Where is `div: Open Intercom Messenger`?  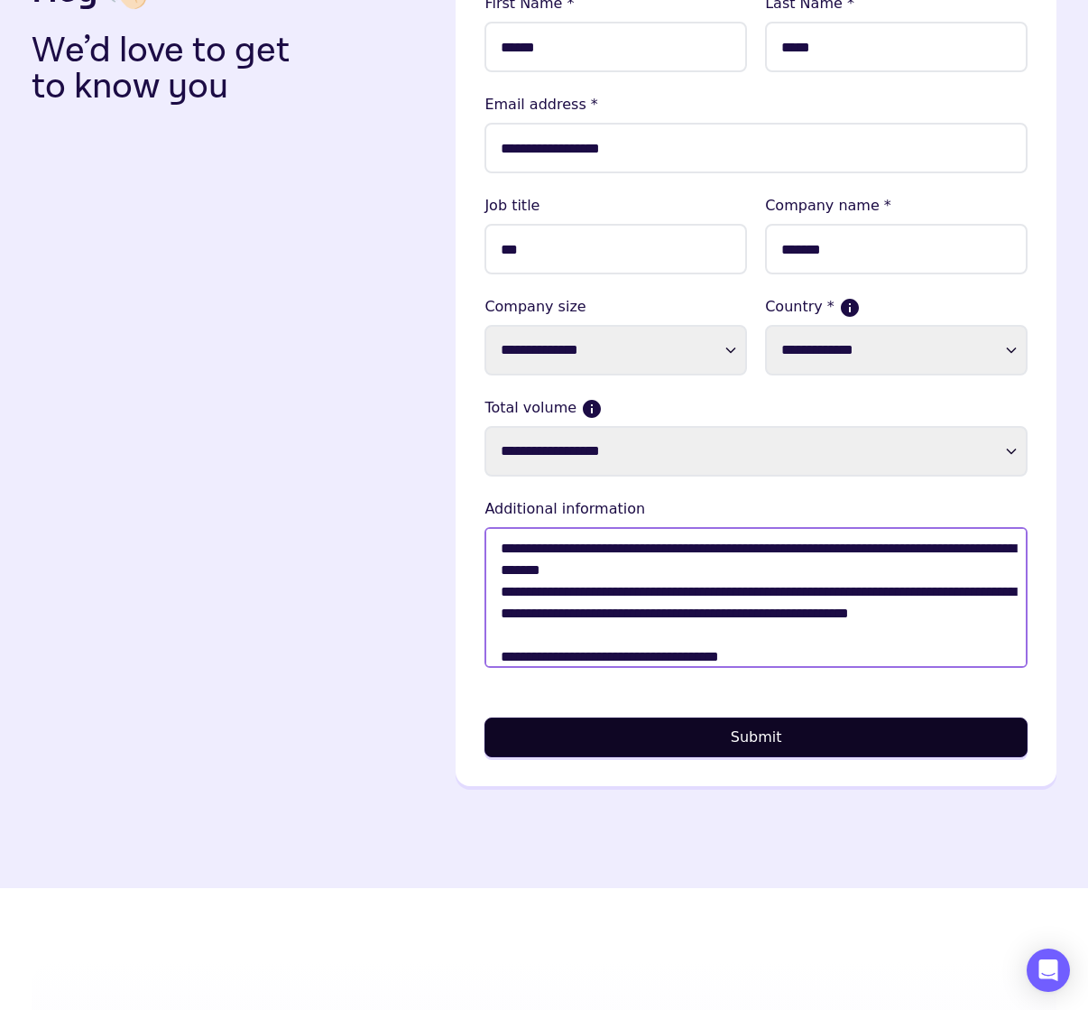 div: Open Intercom Messenger is located at coordinates (1049, 970).